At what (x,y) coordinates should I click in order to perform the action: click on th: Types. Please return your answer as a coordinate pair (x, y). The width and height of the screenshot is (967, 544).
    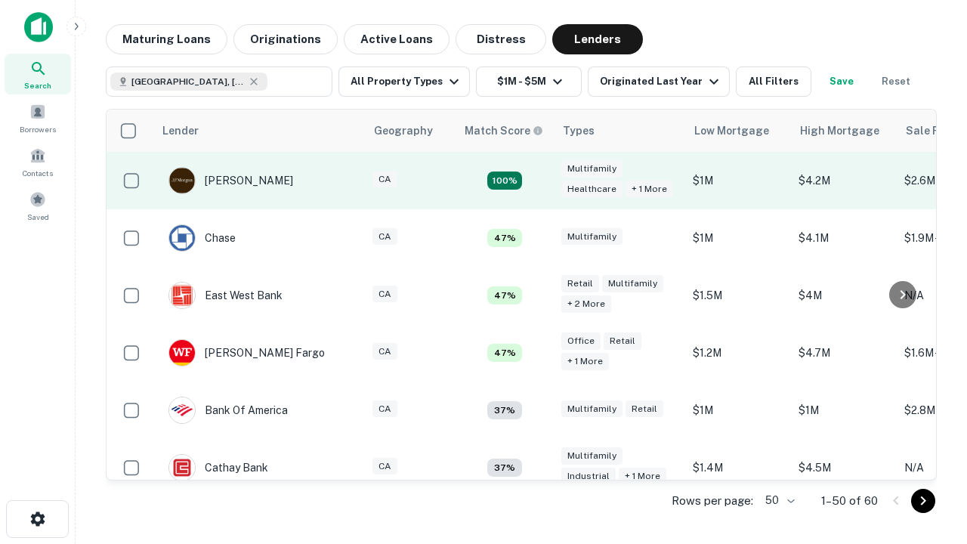
    Looking at the image, I should click on (620, 131).